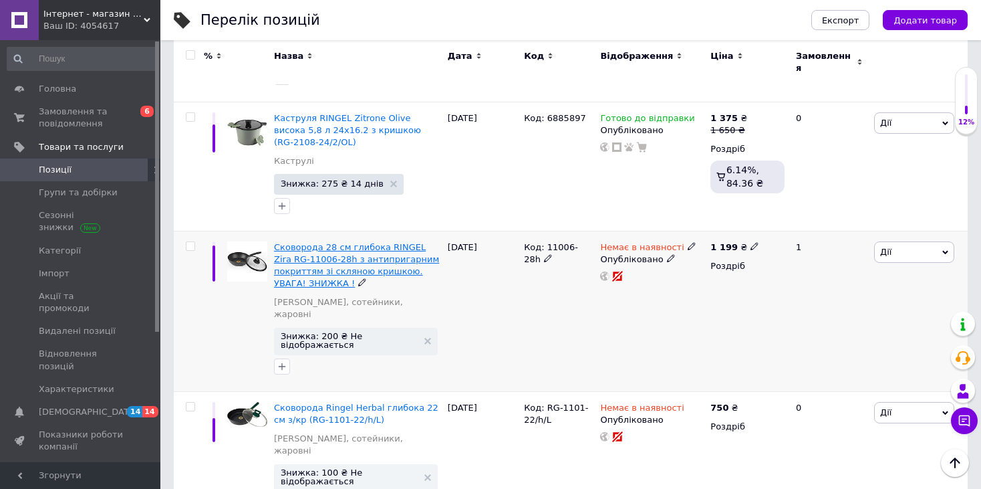 The width and height of the screenshot is (981, 489). I want to click on span: Категорії, so click(59, 251).